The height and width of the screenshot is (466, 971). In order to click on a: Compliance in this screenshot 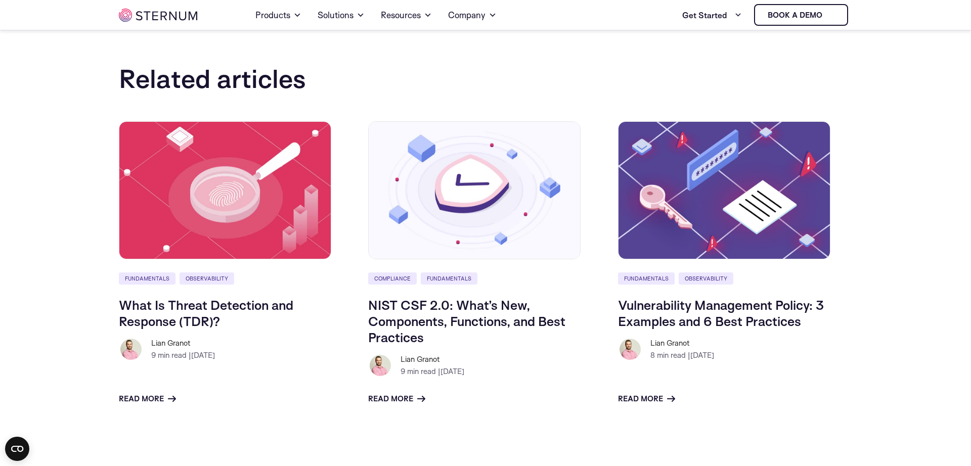, I will do `click(393, 279)`.